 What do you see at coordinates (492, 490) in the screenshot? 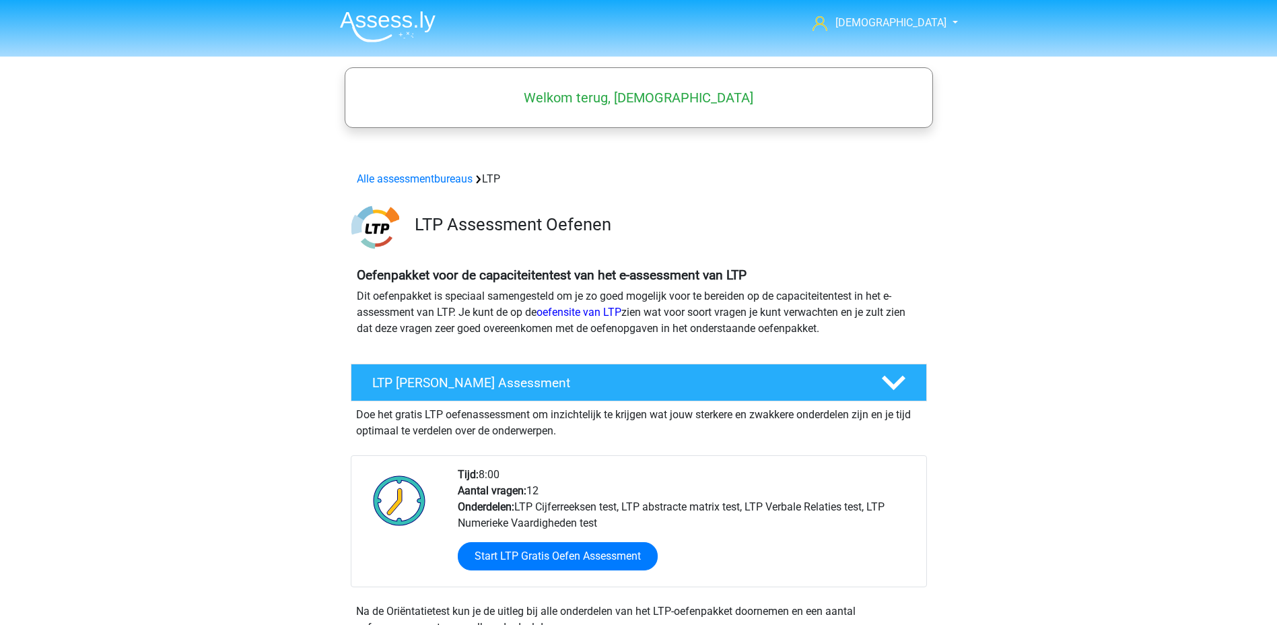
I see `b: Aantal vragen:` at bounding box center [492, 490].